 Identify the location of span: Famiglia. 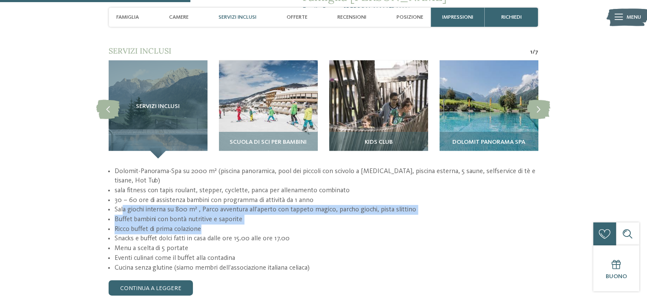
(127, 17).